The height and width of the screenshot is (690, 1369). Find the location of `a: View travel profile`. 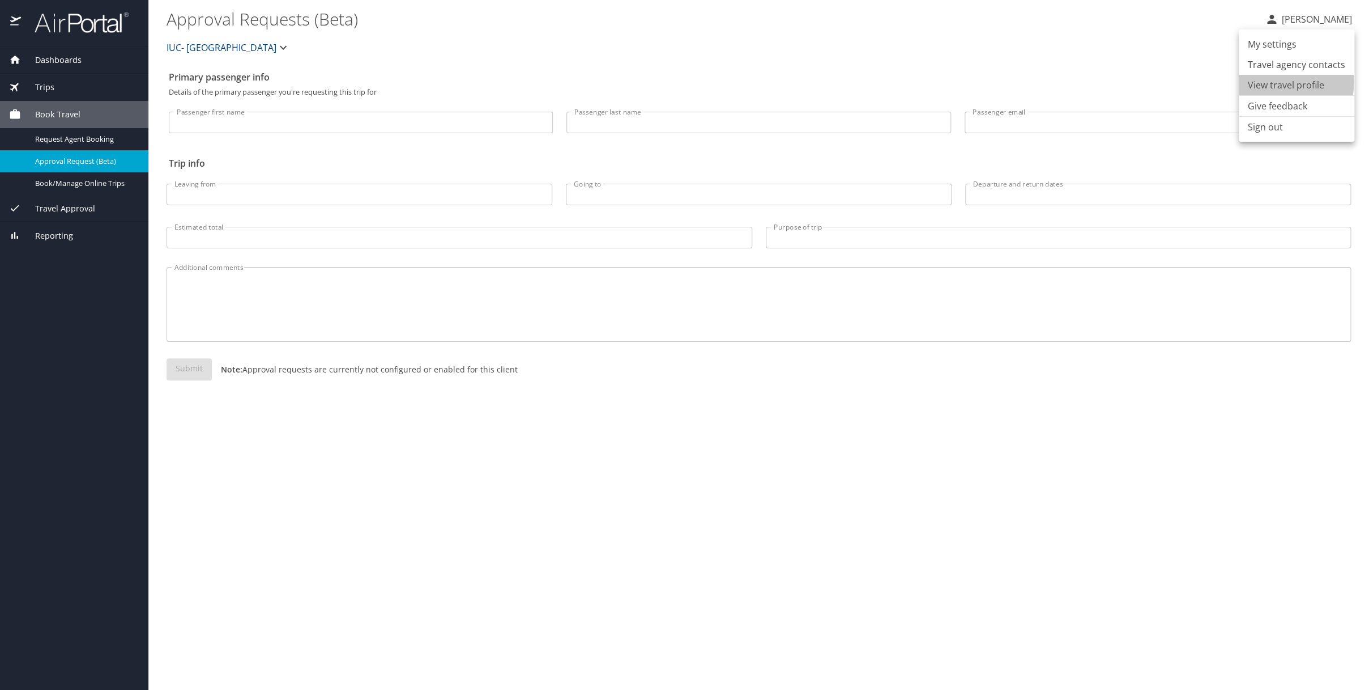

a: View travel profile is located at coordinates (1297, 85).